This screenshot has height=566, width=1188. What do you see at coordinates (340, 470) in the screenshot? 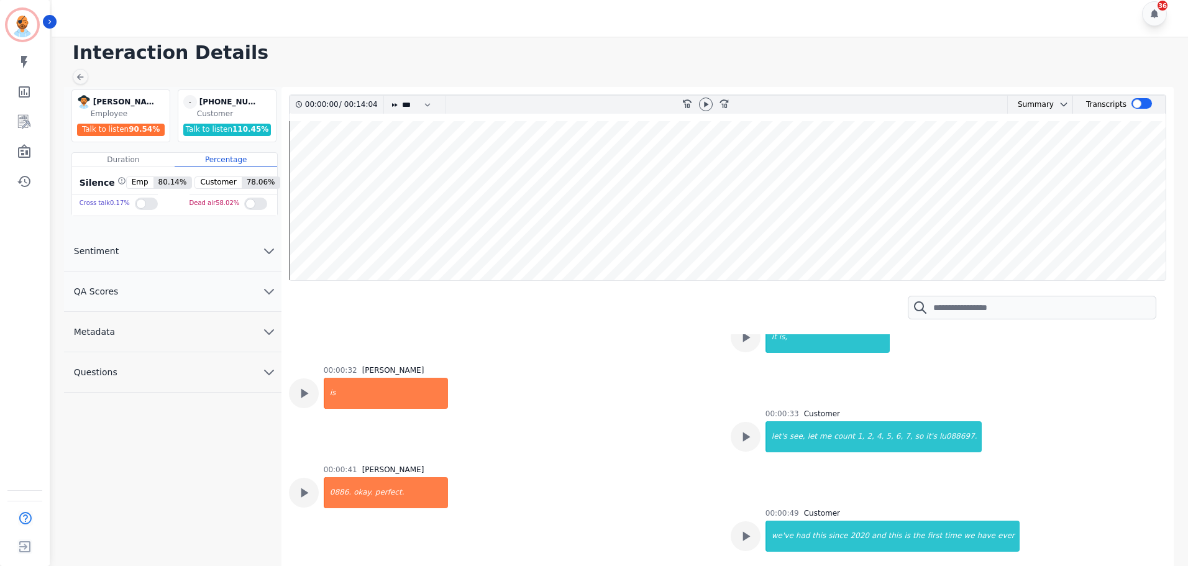
I see `div: 00:00:41` at bounding box center [340, 470].